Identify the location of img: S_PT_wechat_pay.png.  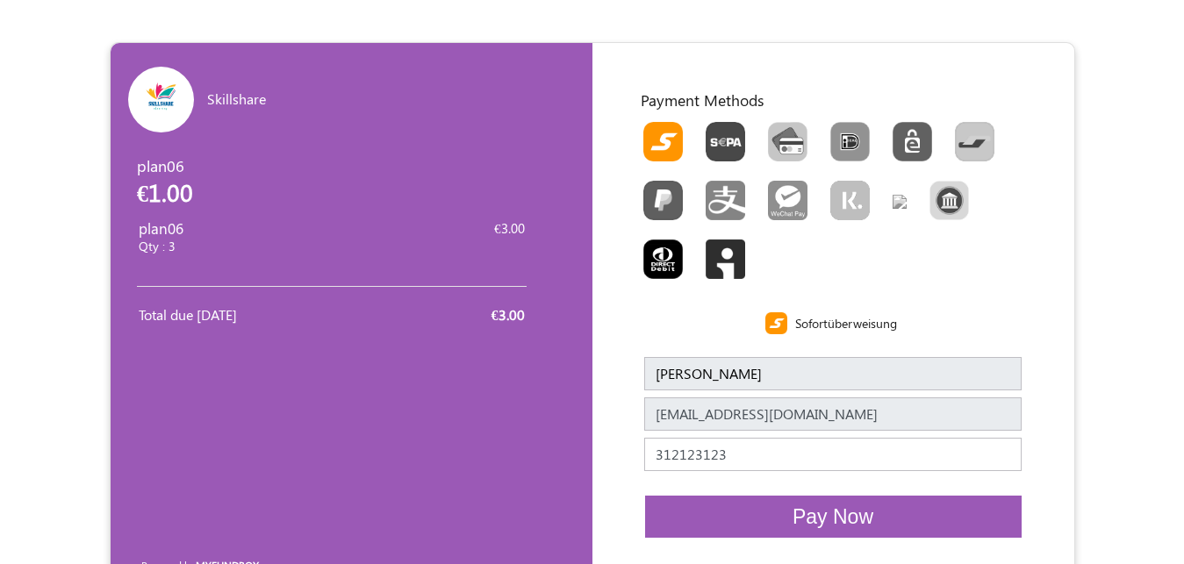
(787, 200).